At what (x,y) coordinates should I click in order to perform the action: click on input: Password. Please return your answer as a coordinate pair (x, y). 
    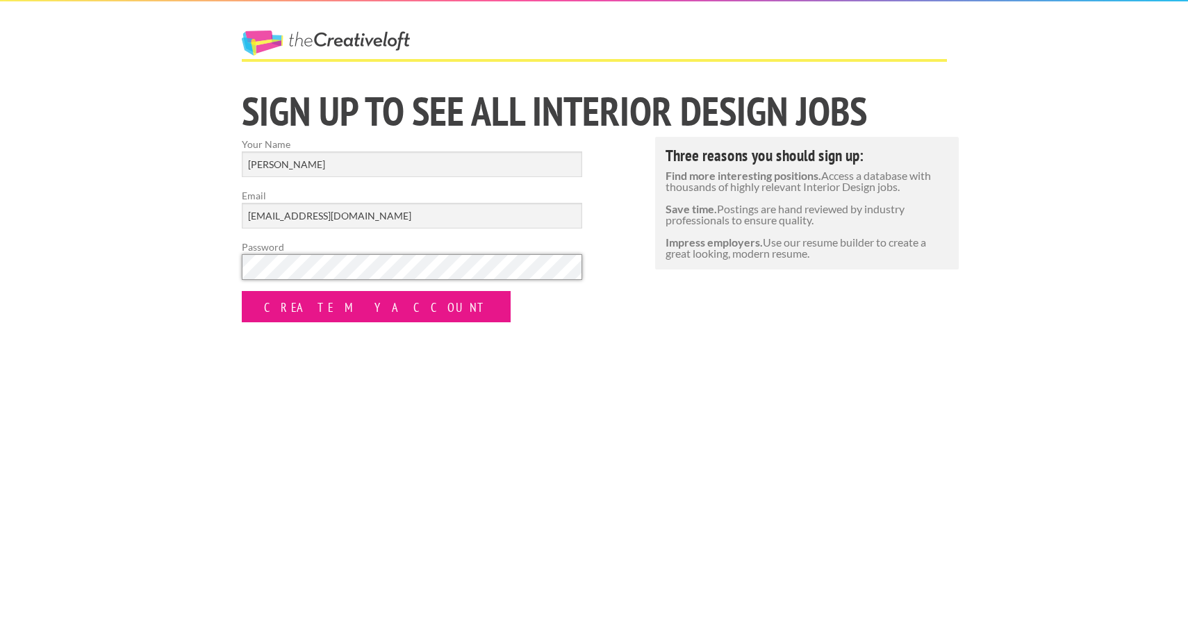
    Looking at the image, I should click on (412, 267).